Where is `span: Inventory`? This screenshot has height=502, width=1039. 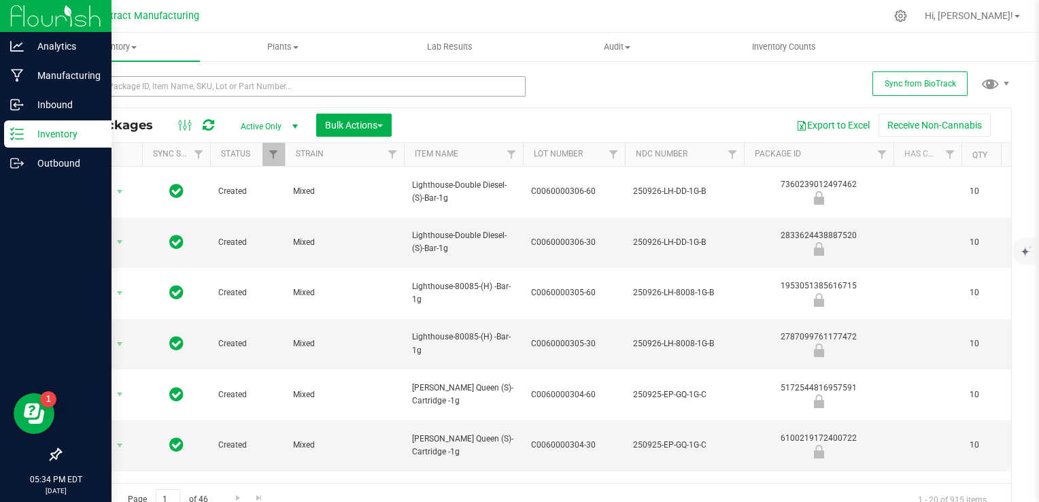
span: Inventory is located at coordinates (116, 47).